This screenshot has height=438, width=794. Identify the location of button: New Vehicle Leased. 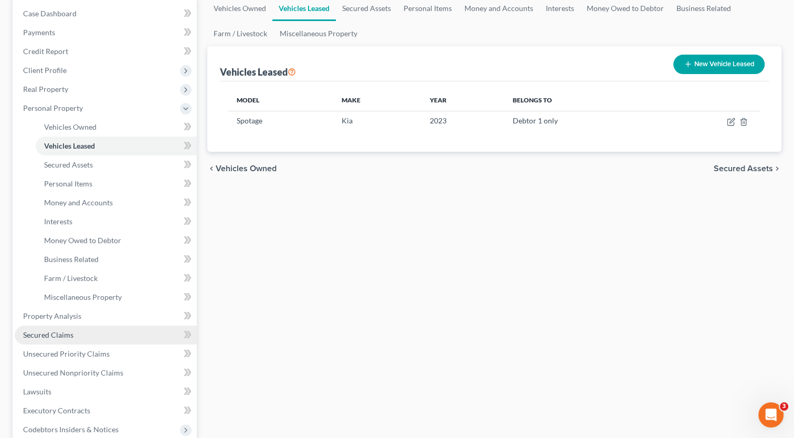
(719, 64).